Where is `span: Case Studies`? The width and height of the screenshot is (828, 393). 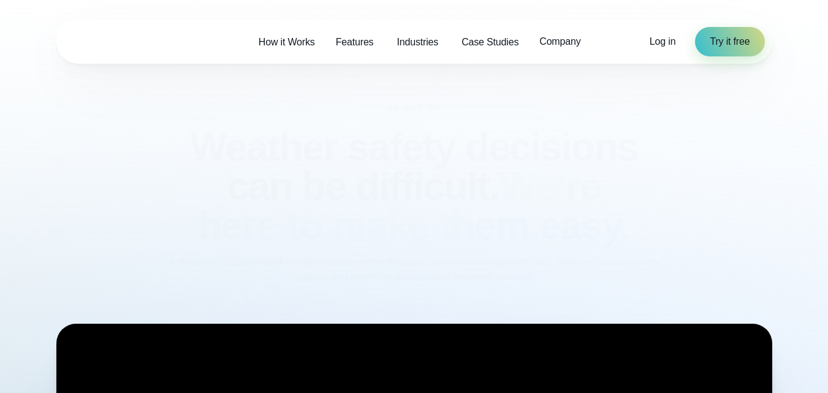 span: Case Studies is located at coordinates (490, 42).